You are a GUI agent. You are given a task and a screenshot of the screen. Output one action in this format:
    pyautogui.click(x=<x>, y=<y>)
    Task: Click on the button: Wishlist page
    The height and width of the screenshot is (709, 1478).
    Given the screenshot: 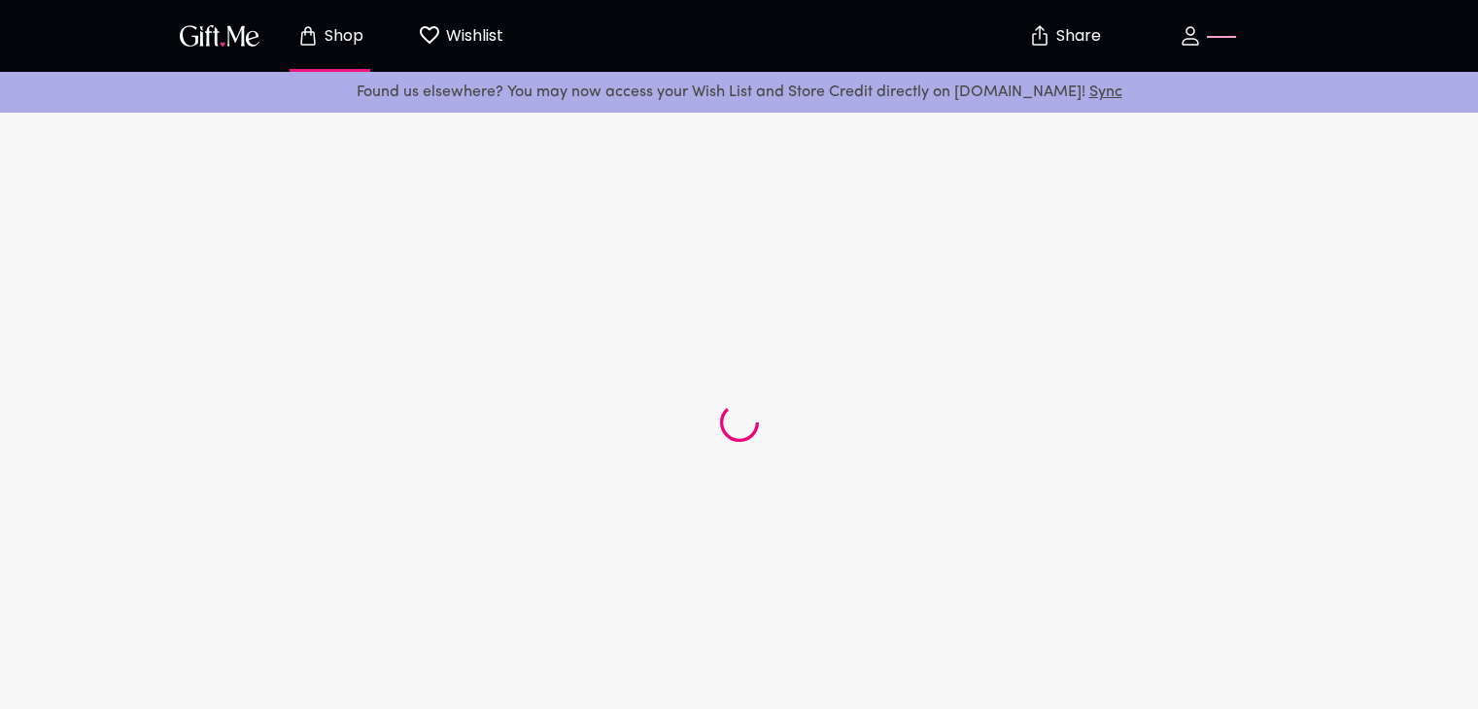 What is the action you would take?
    pyautogui.click(x=461, y=36)
    